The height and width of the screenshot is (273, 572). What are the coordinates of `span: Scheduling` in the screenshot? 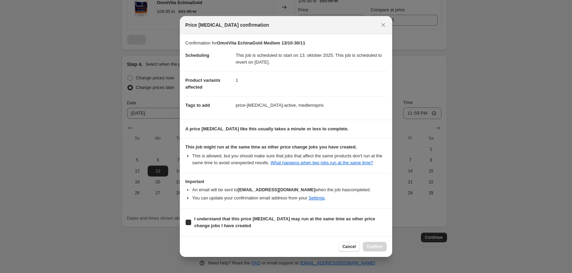 It's located at (197, 55).